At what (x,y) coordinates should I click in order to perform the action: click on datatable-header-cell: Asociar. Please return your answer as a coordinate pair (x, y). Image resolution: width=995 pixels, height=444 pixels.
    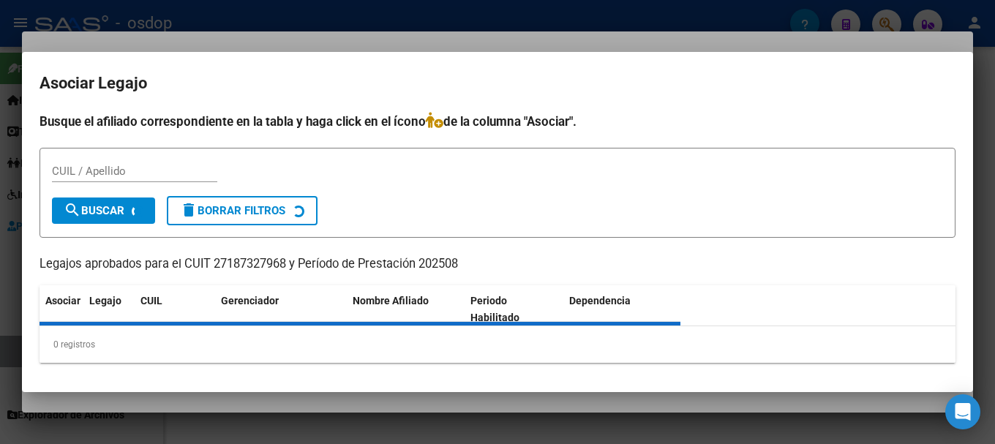
    Looking at the image, I should click on (61, 309).